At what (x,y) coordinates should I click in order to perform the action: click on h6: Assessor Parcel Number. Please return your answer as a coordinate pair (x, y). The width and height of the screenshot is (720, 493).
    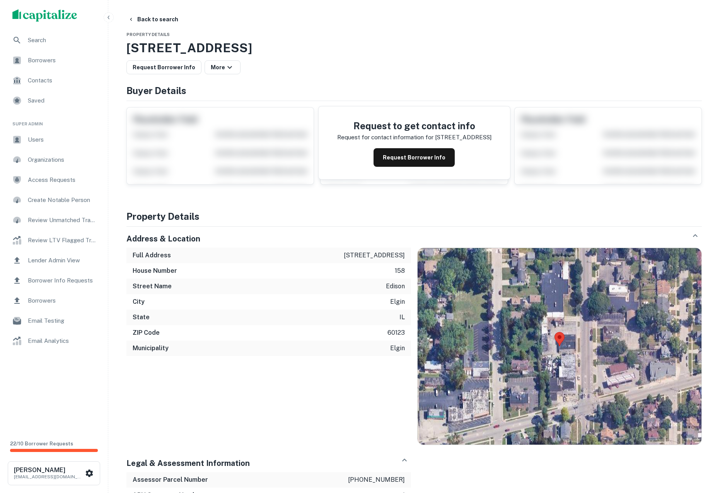
    Looking at the image, I should click on (170, 480).